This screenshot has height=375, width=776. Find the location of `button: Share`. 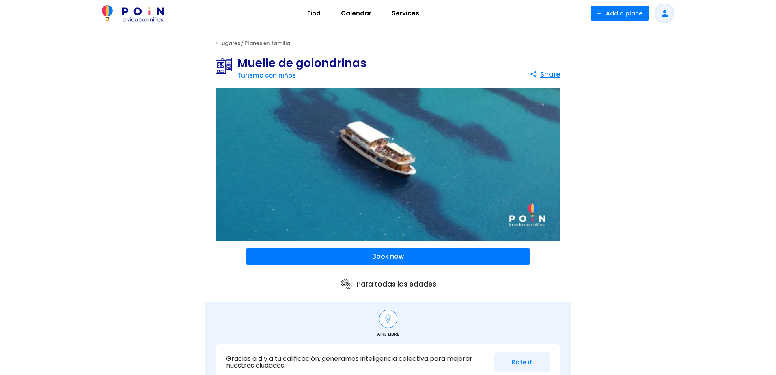

button: Share is located at coordinates (545, 74).